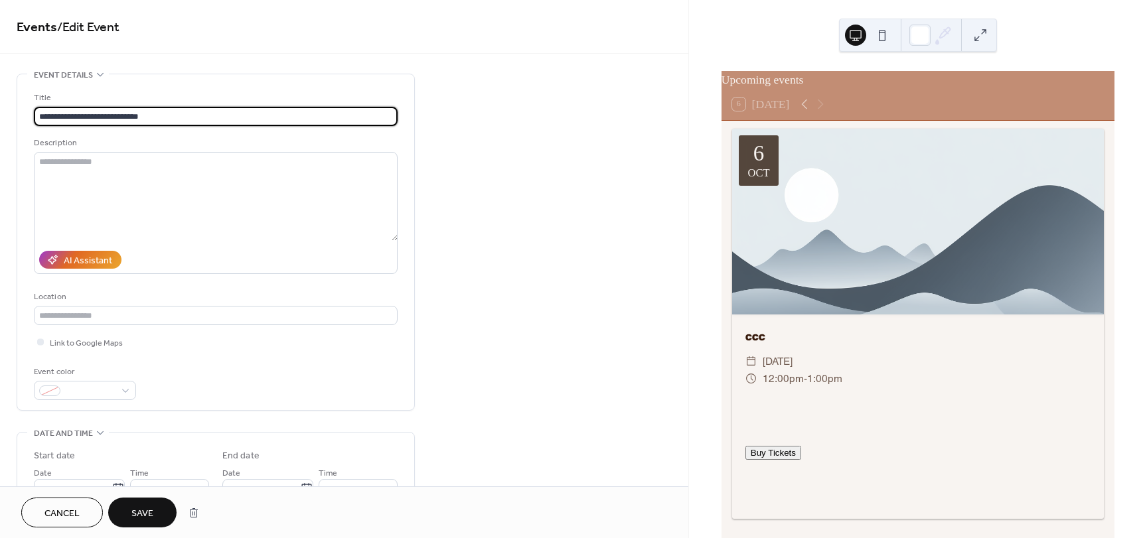 The height and width of the screenshot is (538, 1147). What do you see at coordinates (80, 260) in the screenshot?
I see `button: AI Assistant` at bounding box center [80, 260].